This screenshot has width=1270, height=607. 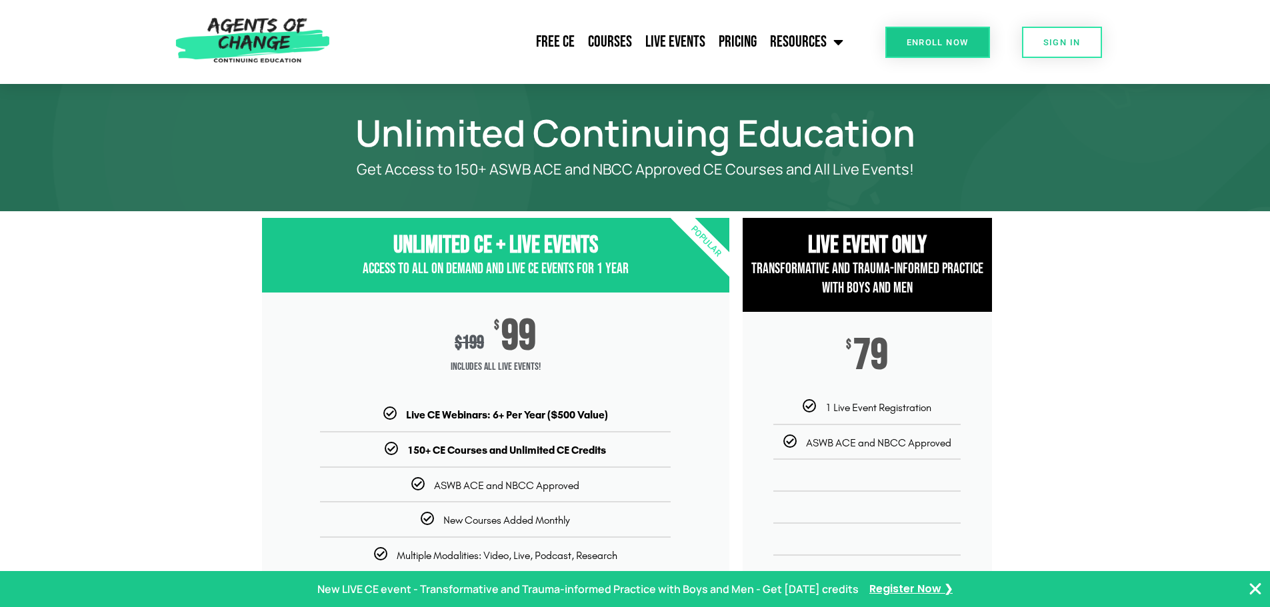 What do you see at coordinates (507, 415) in the screenshot?
I see `b: Live CE Webinars: 6+ Per Year ($500 Value)` at bounding box center [507, 415].